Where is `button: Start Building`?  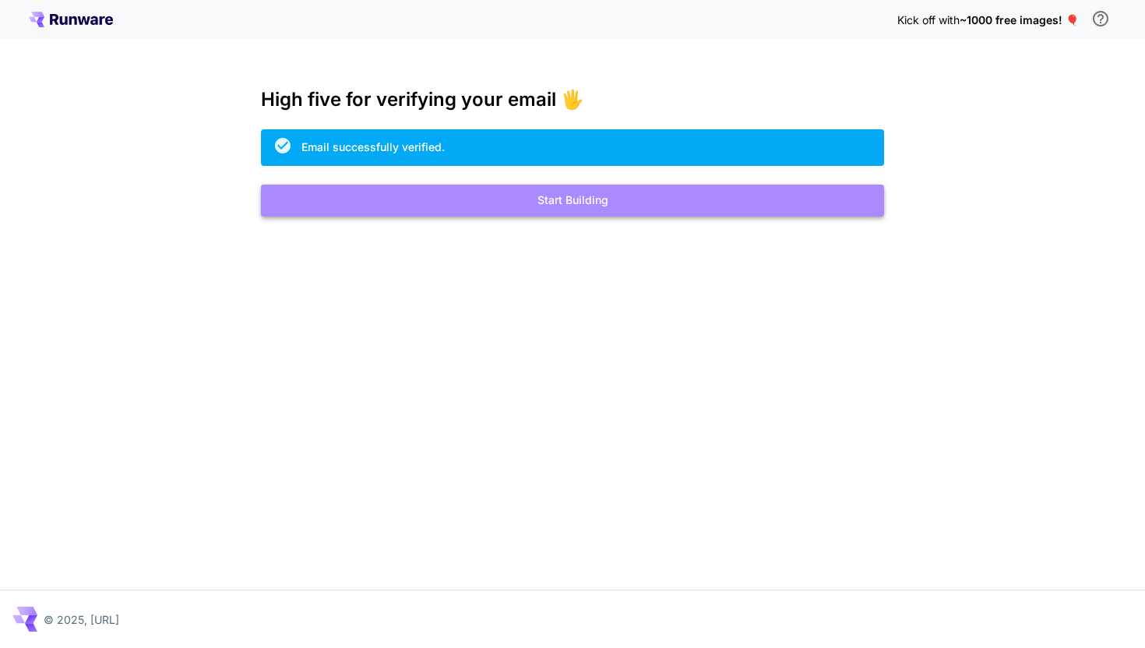
button: Start Building is located at coordinates (573, 200).